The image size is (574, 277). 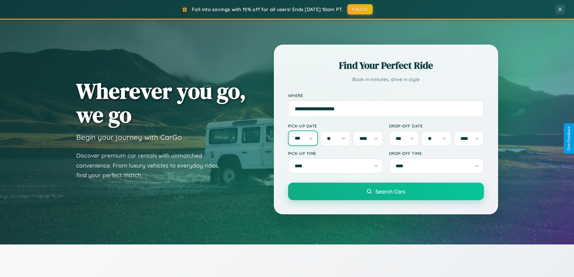 What do you see at coordinates (569, 138) in the screenshot?
I see `div: Give Feedback` at bounding box center [569, 138].